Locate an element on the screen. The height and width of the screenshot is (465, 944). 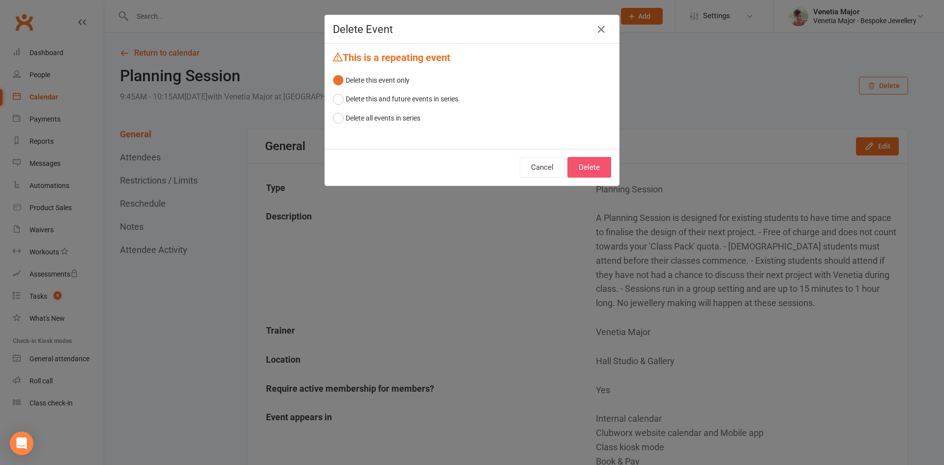
button: Delete is located at coordinates (589, 167).